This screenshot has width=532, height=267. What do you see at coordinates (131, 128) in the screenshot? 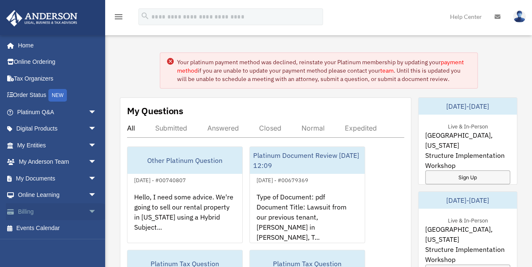
I see `div: All` at bounding box center [131, 128].